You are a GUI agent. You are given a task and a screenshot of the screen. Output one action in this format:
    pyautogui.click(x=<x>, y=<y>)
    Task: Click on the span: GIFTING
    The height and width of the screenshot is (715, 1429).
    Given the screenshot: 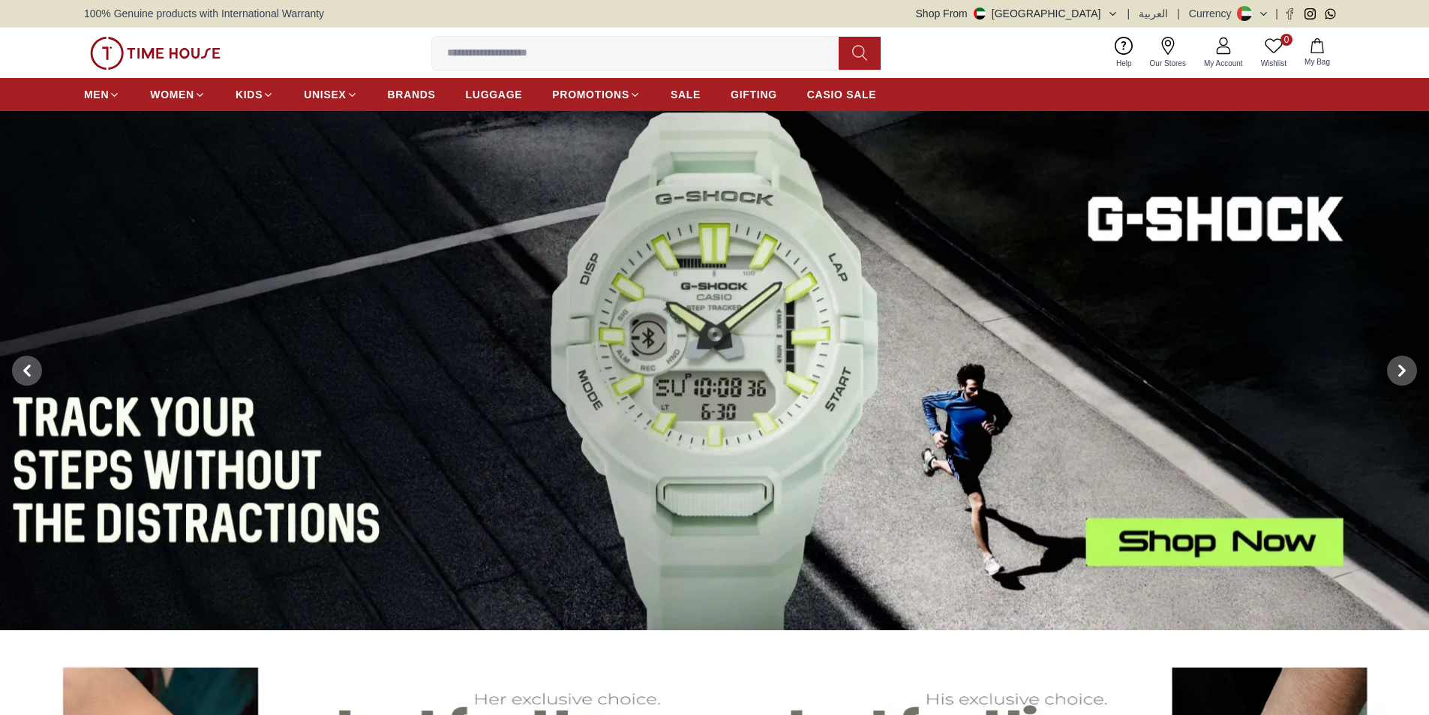 What is the action you would take?
    pyautogui.click(x=754, y=95)
    